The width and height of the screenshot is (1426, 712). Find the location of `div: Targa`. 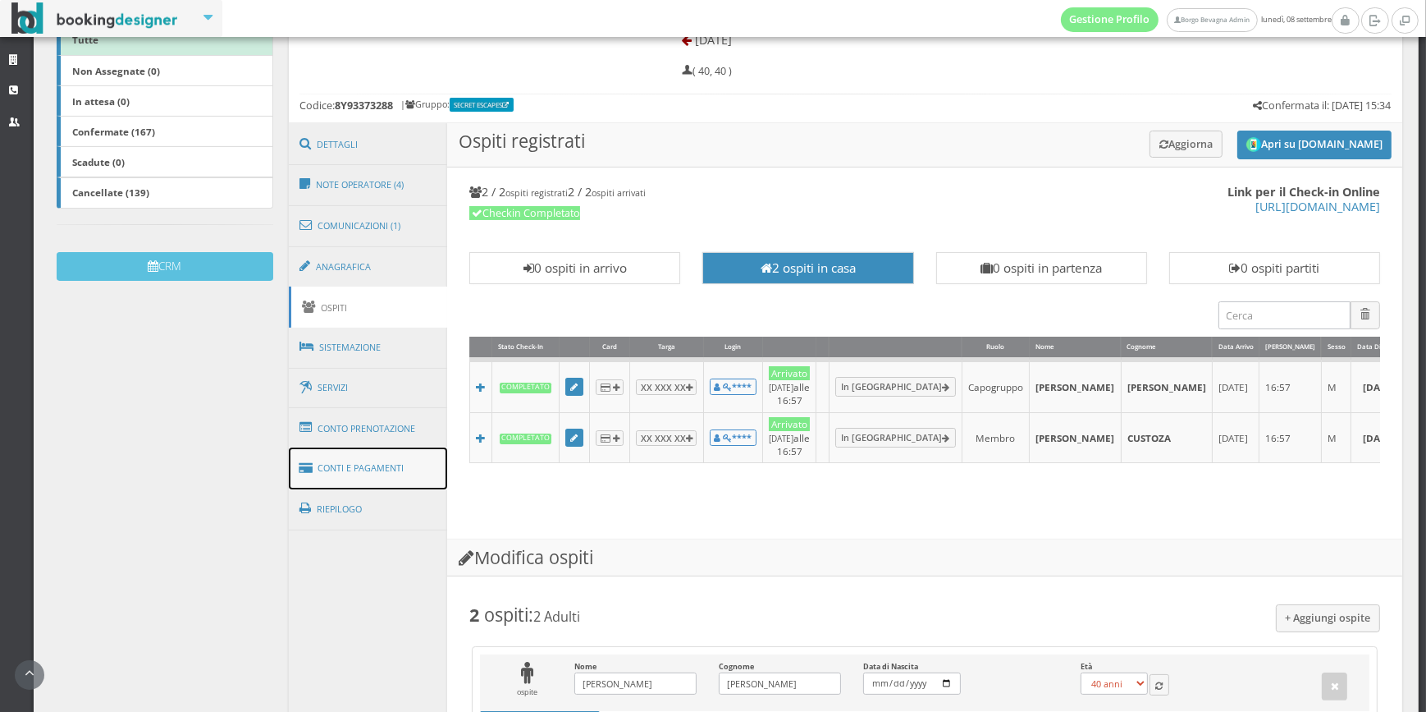

div: Targa is located at coordinates (666, 346).